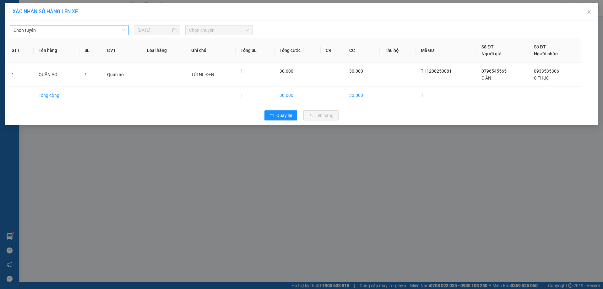  What do you see at coordinates (589, 12) in the screenshot?
I see `button: Close` at bounding box center [589, 12].